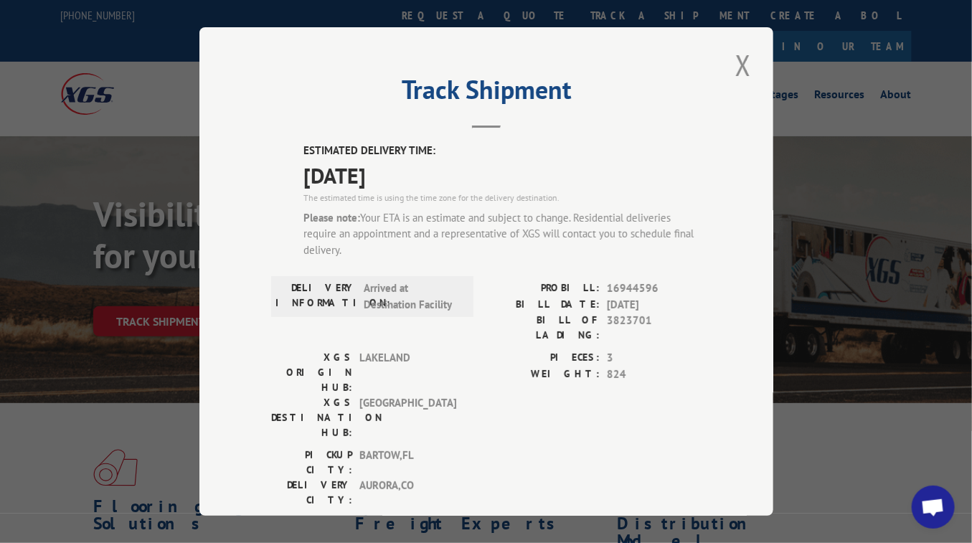 Image resolution: width=972 pixels, height=543 pixels. What do you see at coordinates (311, 463) in the screenshot?
I see `label: PICKUP CITY:` at bounding box center [311, 463].